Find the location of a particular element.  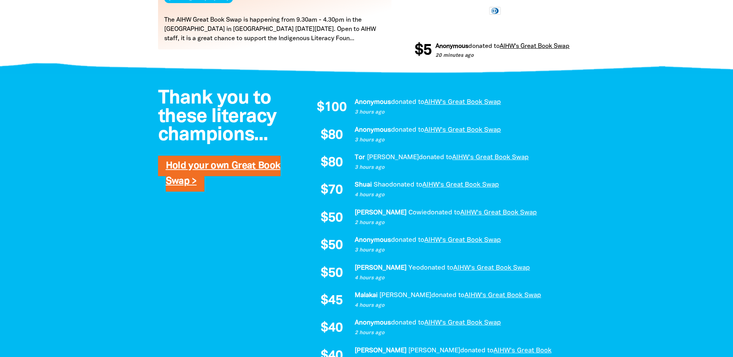

p: 20 minutes ago is located at coordinates (502, 56).